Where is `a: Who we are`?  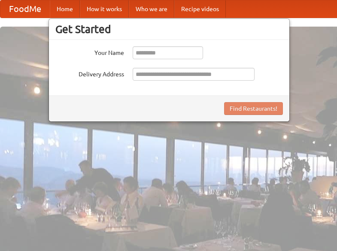
a: Who we are is located at coordinates (151, 9).